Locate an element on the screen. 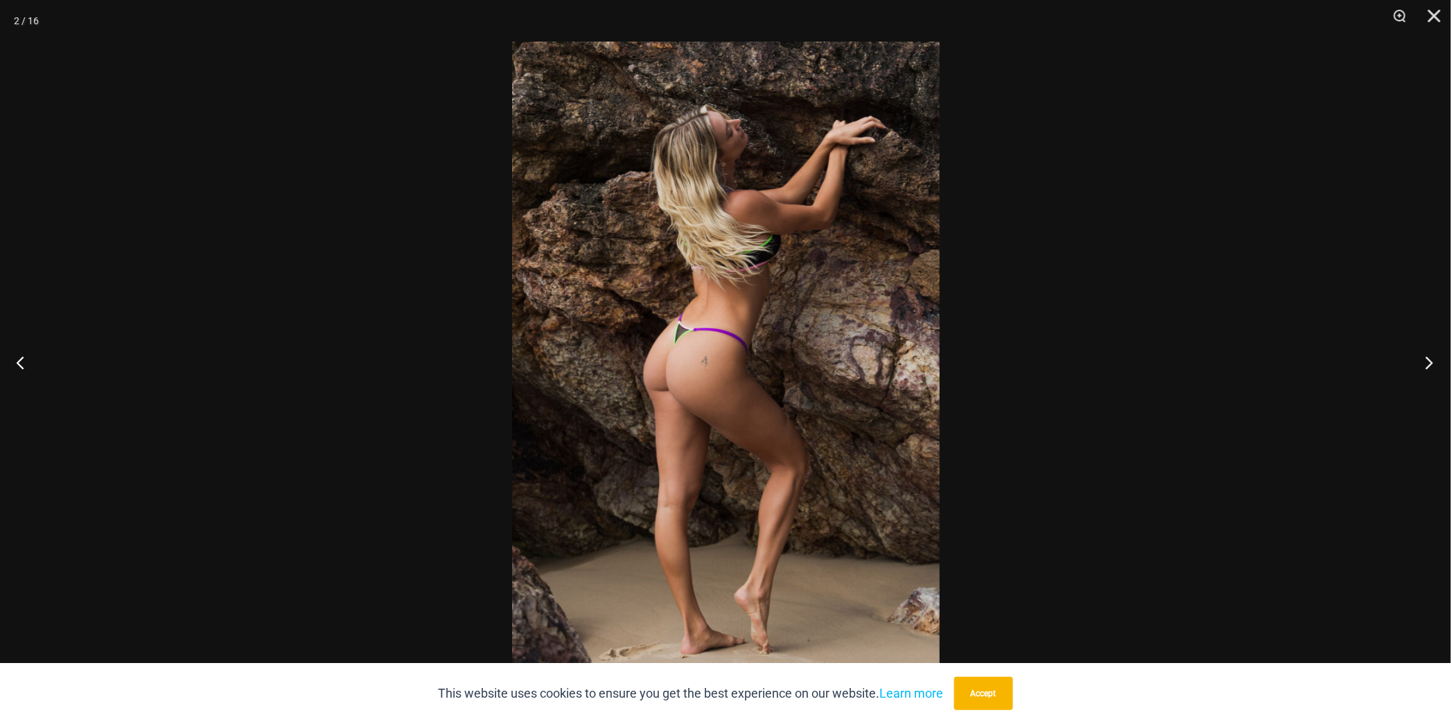 Image resolution: width=1451 pixels, height=724 pixels. div: 2 / 16 is located at coordinates (26, 21).